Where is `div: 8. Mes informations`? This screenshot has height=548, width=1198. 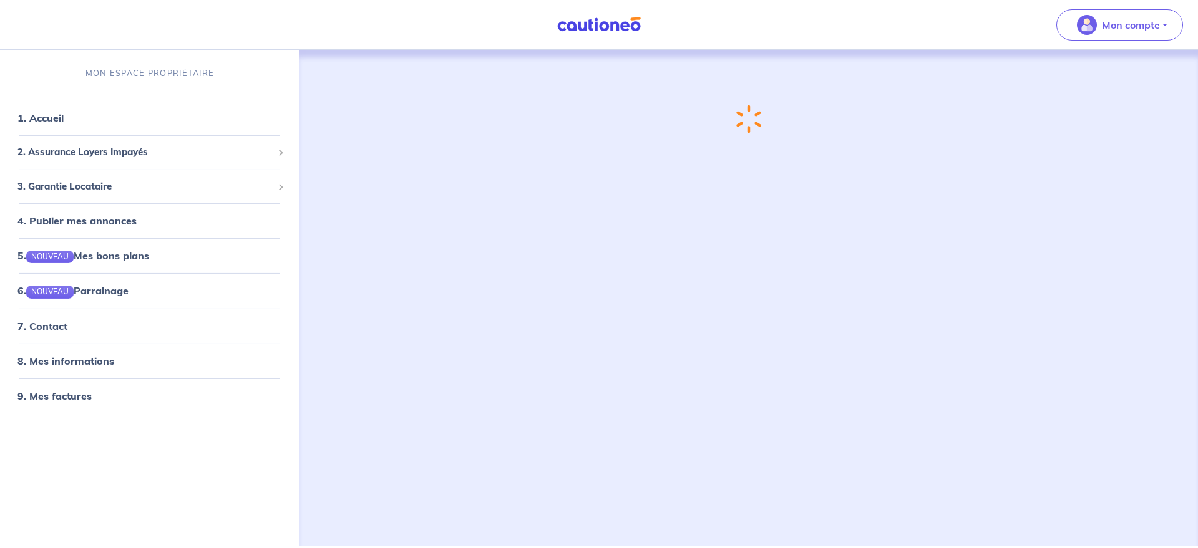
div: 8. Mes informations is located at coordinates (150, 361).